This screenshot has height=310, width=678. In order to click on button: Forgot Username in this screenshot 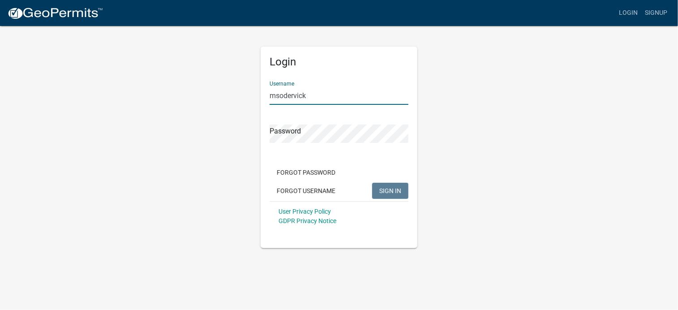, I will do `click(306, 191)`.